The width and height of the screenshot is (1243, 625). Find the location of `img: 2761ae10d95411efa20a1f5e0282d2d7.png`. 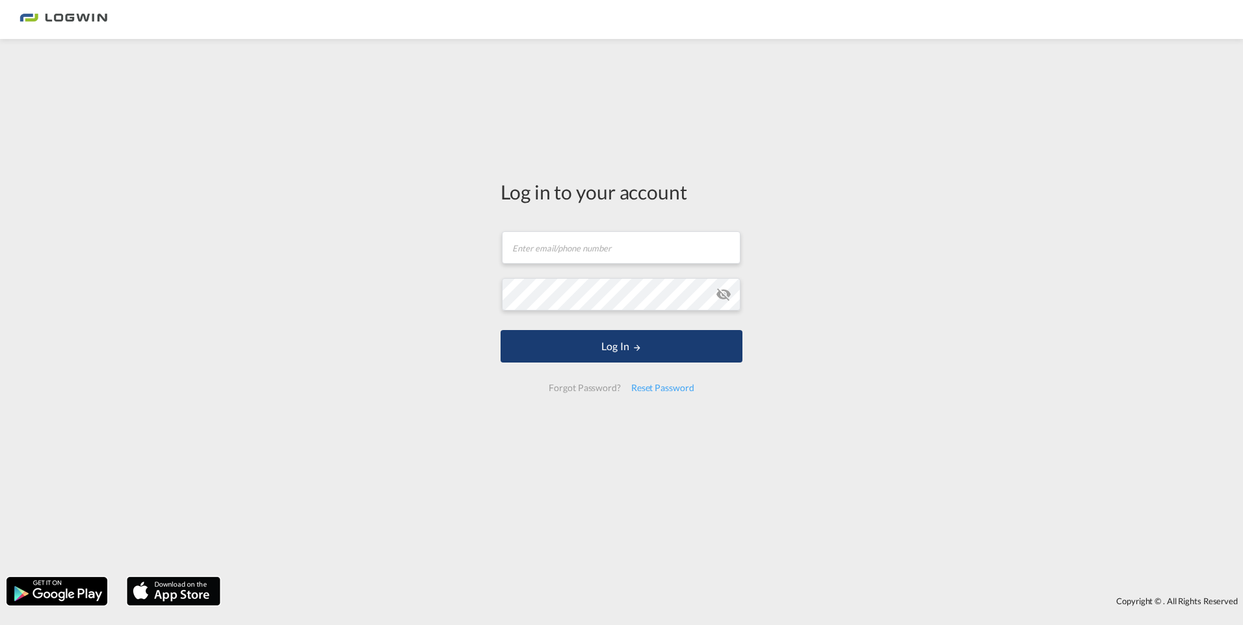

img: 2761ae10d95411efa20a1f5e0282d2d7.png is located at coordinates (63, 19).